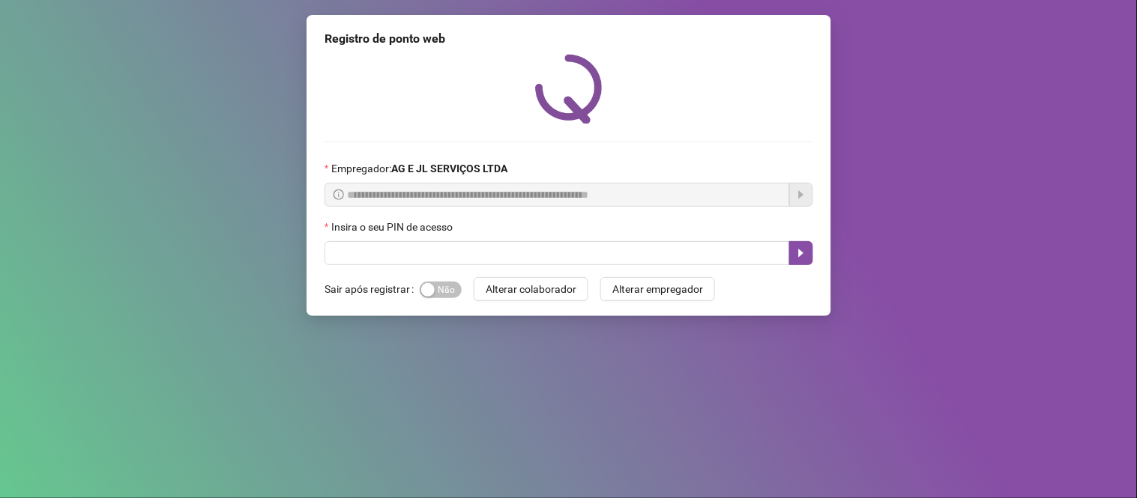 The width and height of the screenshot is (1137, 498). I want to click on strong: AG E JL SERVIÇOS LTDA, so click(449, 169).